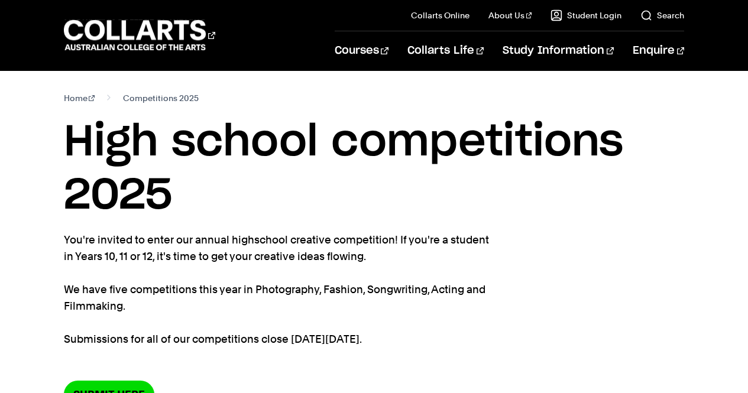 This screenshot has height=393, width=748. I want to click on a: Courses, so click(361, 51).